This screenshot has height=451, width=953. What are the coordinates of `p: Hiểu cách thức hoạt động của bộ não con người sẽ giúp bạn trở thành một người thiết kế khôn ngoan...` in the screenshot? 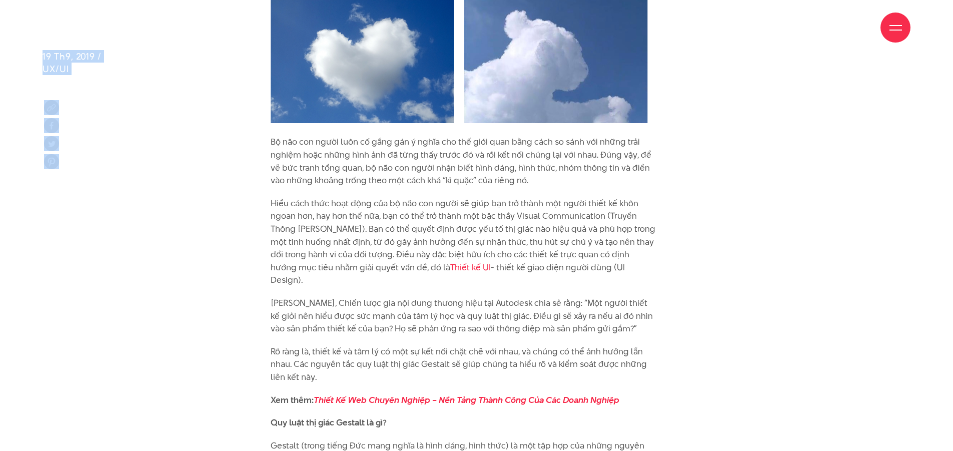 It's located at (464, 242).